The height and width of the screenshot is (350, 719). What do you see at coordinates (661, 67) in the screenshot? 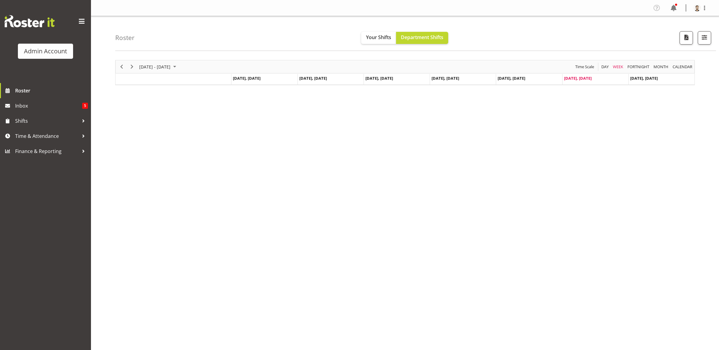
I see `span: Month` at bounding box center [661, 67].